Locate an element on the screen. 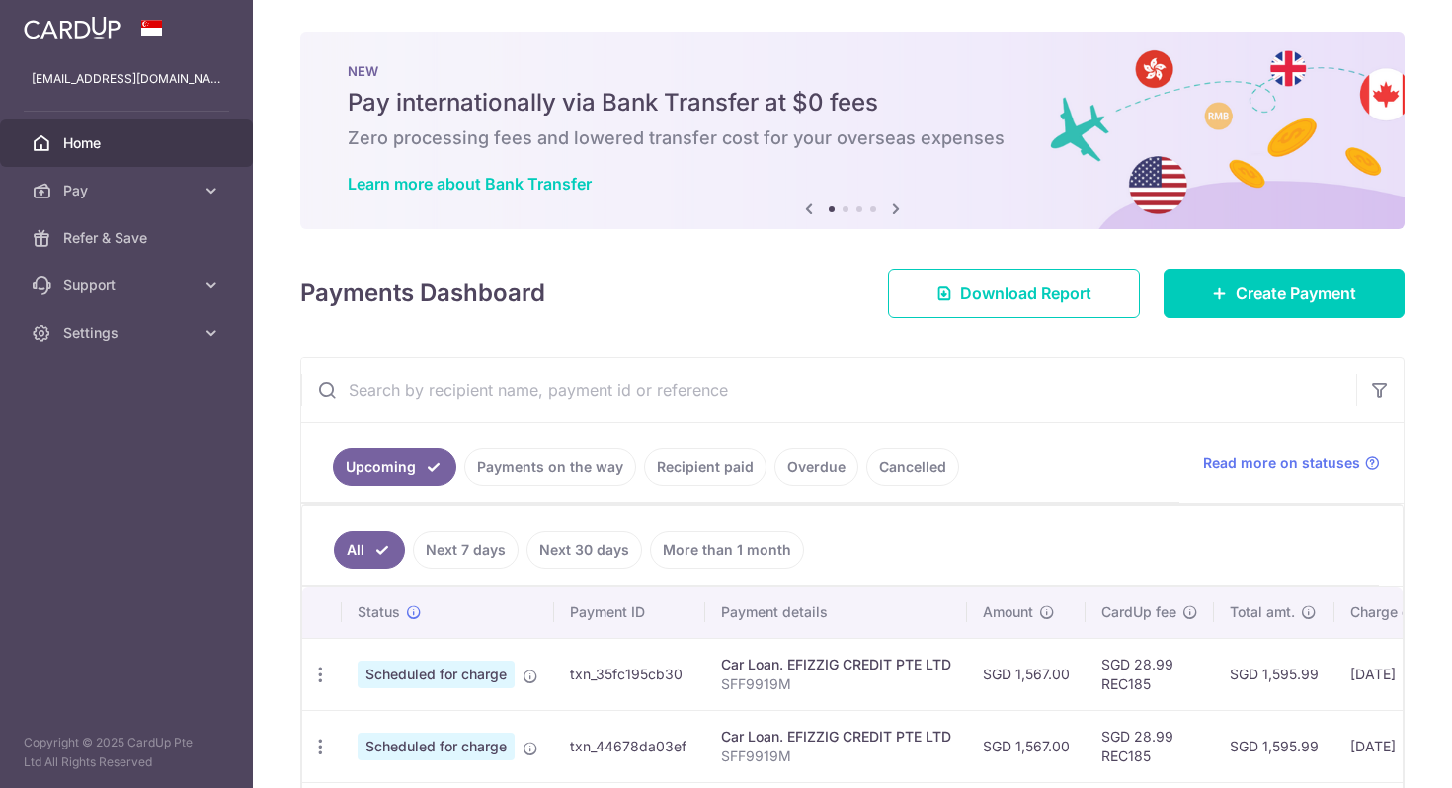 The height and width of the screenshot is (788, 1452). span: Create Payment is located at coordinates (1296, 293).